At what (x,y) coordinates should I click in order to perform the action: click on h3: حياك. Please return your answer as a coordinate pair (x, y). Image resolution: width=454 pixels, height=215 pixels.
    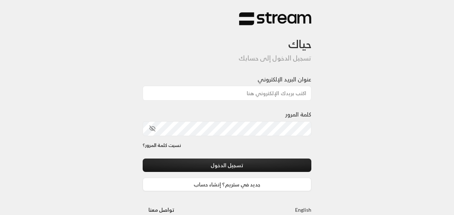
    Looking at the image, I should click on (227, 38).